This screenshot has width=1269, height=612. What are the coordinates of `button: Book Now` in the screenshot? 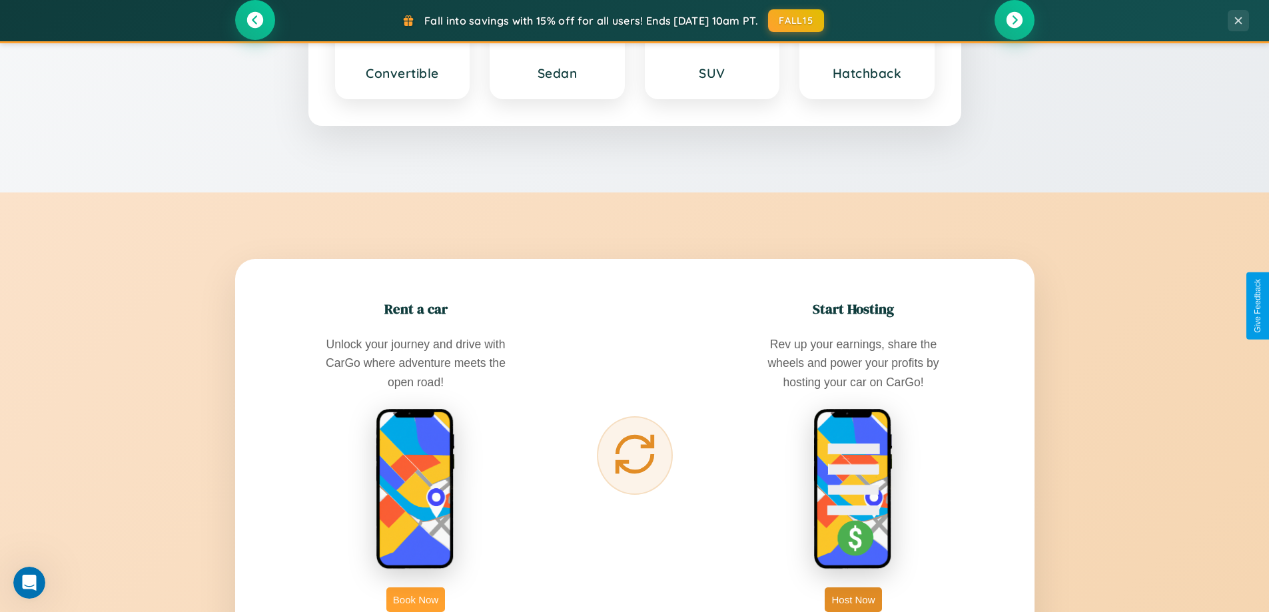 It's located at (416, 599).